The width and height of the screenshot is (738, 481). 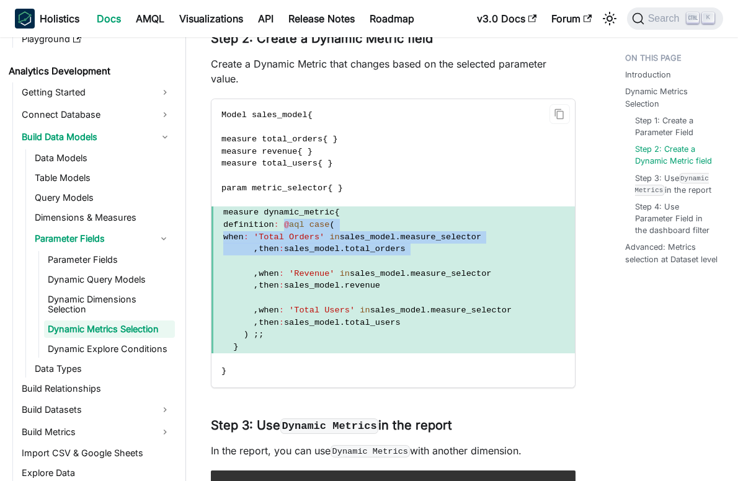 What do you see at coordinates (393, 425) in the screenshot?
I see `h3: Step 3: Use in the report` at bounding box center [393, 425].